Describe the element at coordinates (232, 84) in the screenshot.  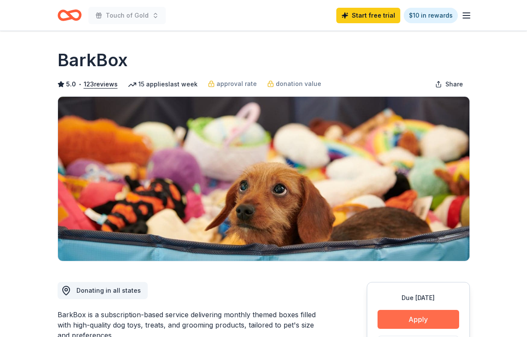
I see `a: approval rate` at that location.